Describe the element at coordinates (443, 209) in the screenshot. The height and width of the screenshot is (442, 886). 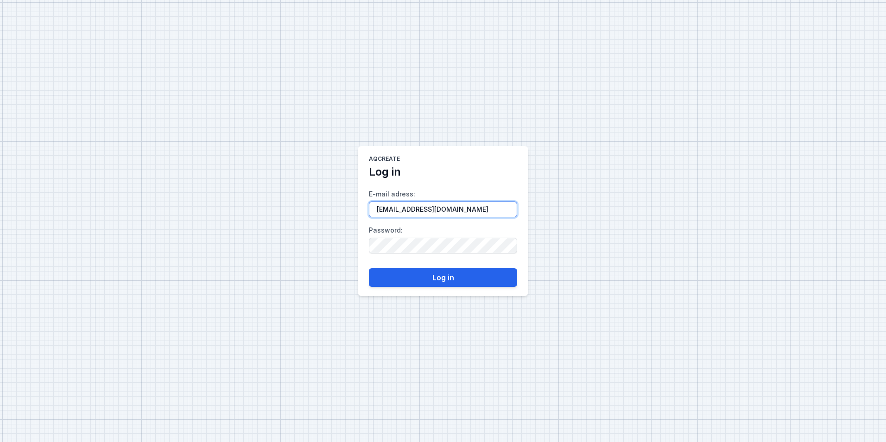
I see `input: E-mail adress:` at that location.